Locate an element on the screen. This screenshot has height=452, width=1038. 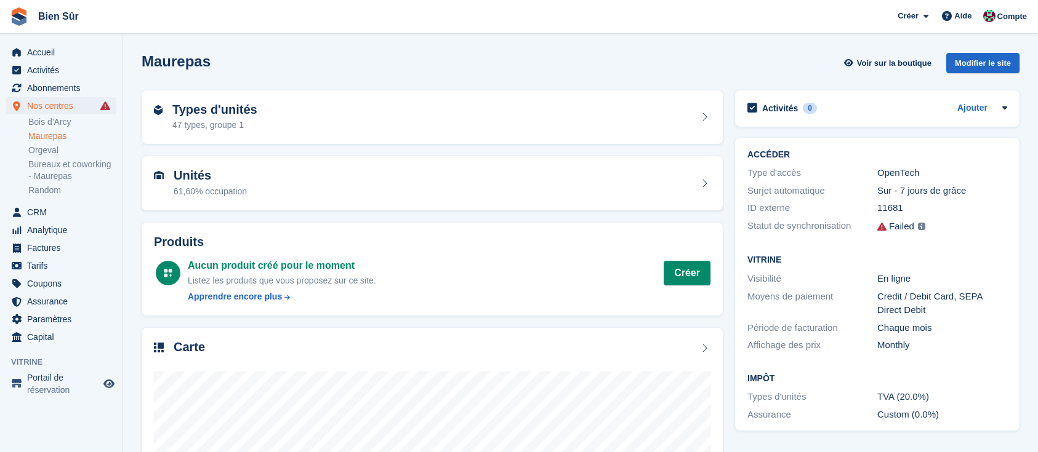
a: Boutique d'aperçu is located at coordinates (109, 384).